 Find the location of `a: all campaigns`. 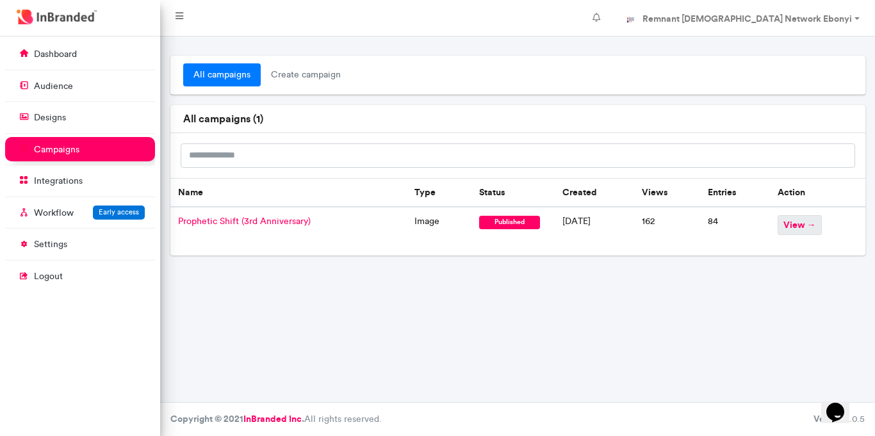

a: all campaigns is located at coordinates (222, 75).